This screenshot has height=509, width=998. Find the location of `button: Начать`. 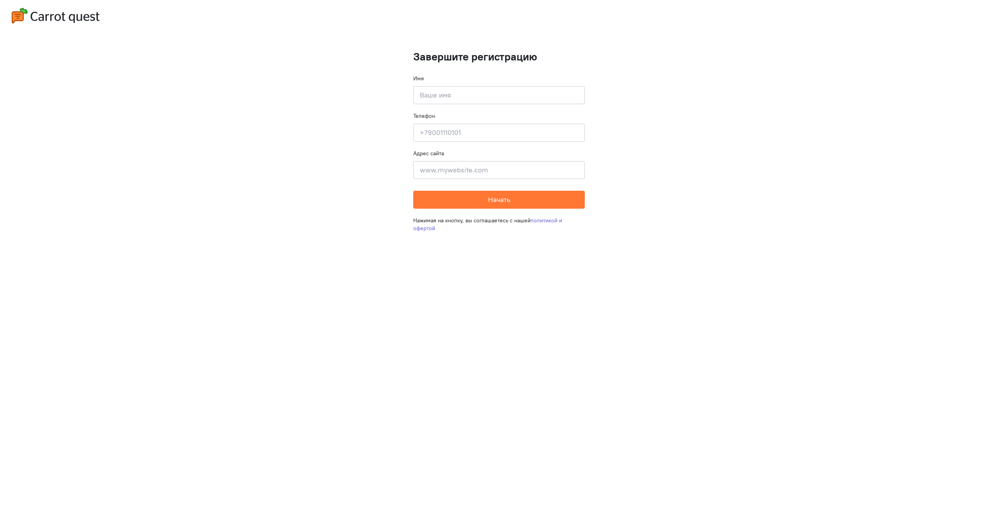

button: Начать is located at coordinates (499, 200).